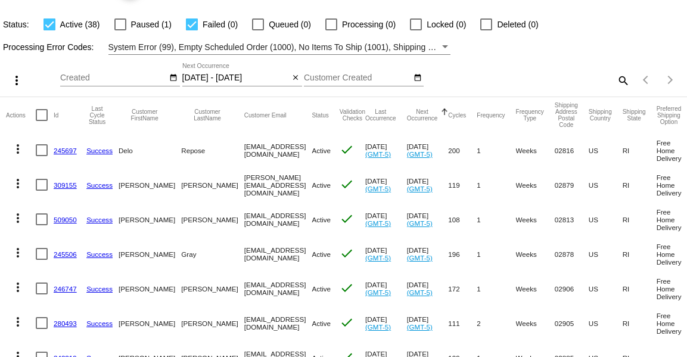  Describe the element at coordinates (97, 115) in the screenshot. I see `button: Change sorting for LastProcessingCycleId` at that location.